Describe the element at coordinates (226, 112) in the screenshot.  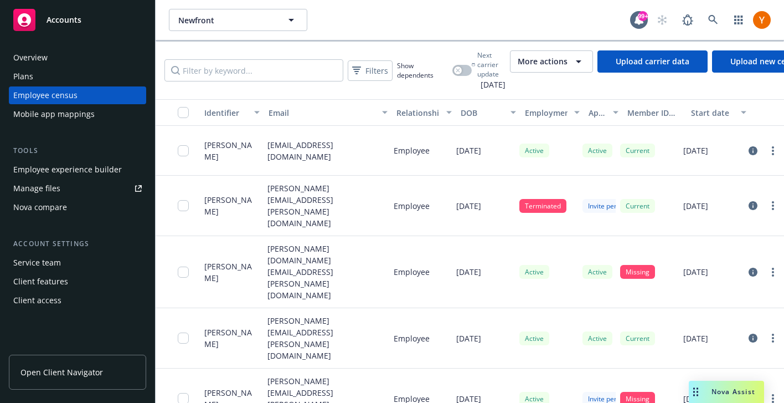
I see `div: Identifier` at that location.